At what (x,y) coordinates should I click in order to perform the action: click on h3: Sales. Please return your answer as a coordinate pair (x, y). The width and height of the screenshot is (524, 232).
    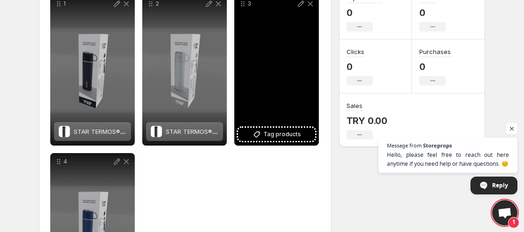
    Looking at the image, I should click on (354, 106).